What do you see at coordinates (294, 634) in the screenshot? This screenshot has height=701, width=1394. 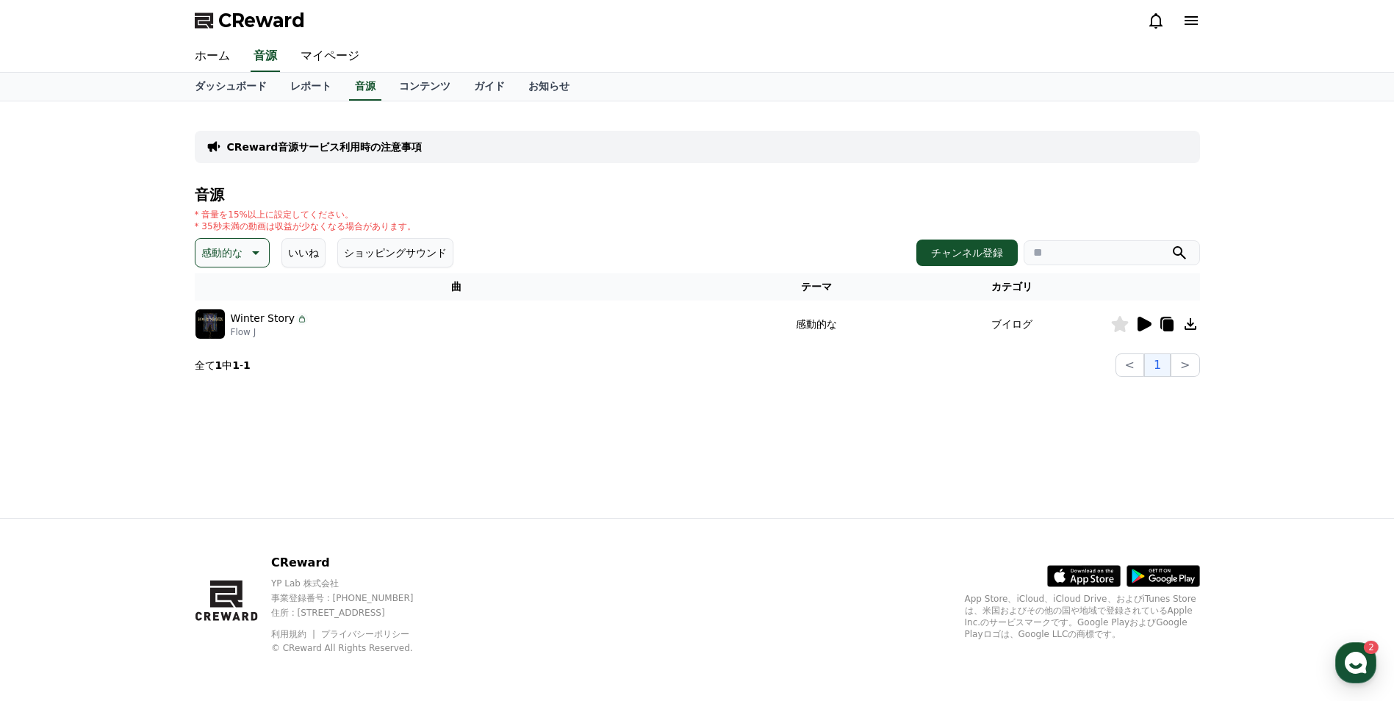 I see `a: 利用規約` at bounding box center [294, 634].